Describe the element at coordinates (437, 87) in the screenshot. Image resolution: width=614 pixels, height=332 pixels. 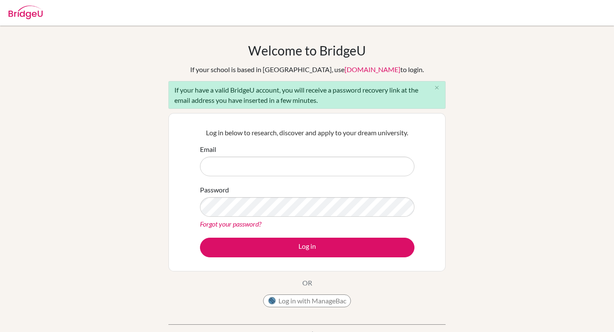
I see `i: close` at that location.